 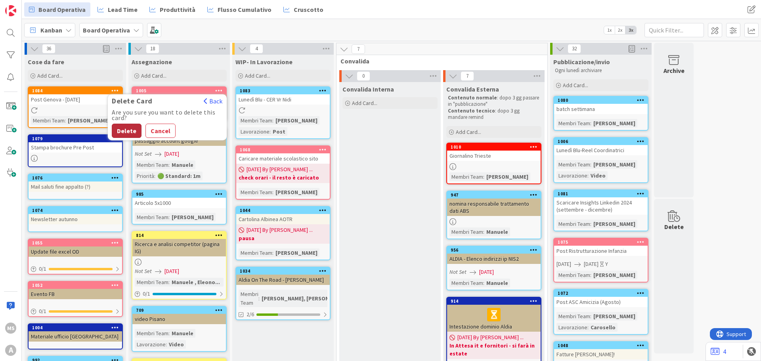 I want to click on div: 1080batch settimana, so click(x=601, y=105).